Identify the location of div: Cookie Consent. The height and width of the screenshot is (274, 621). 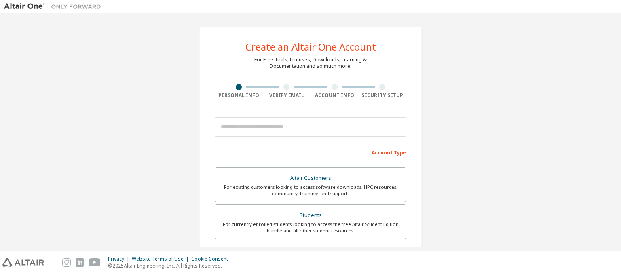
(212, 259).